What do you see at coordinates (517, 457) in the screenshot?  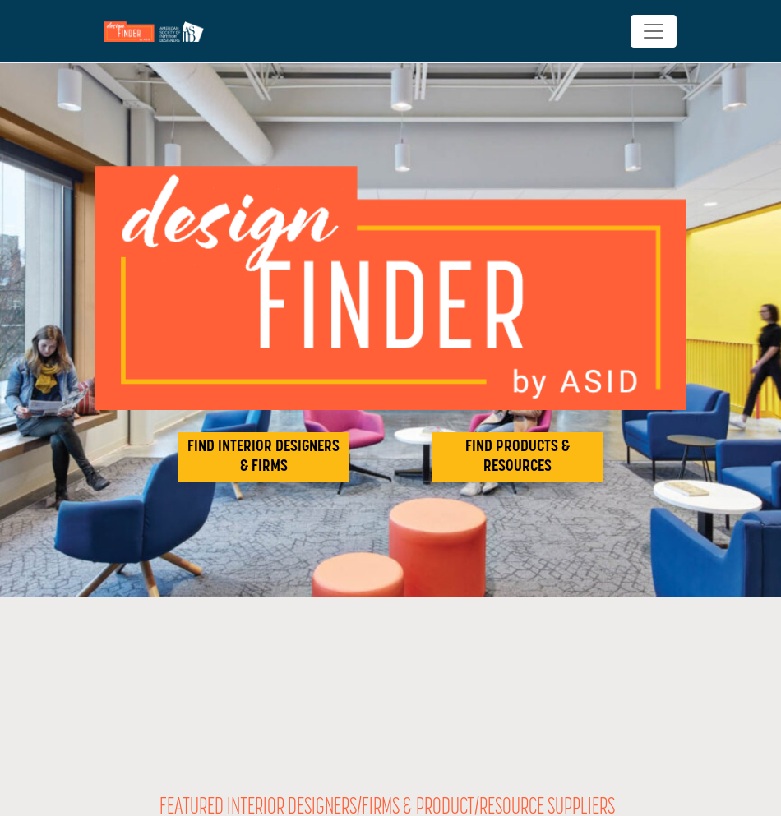 I see `h2: FIND PRODUCTS & RESOURCES` at bounding box center [517, 457].